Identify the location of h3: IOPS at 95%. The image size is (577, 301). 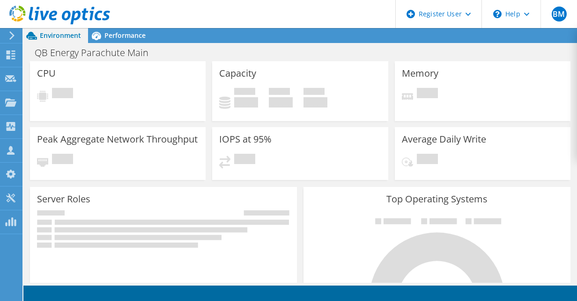
(245, 140).